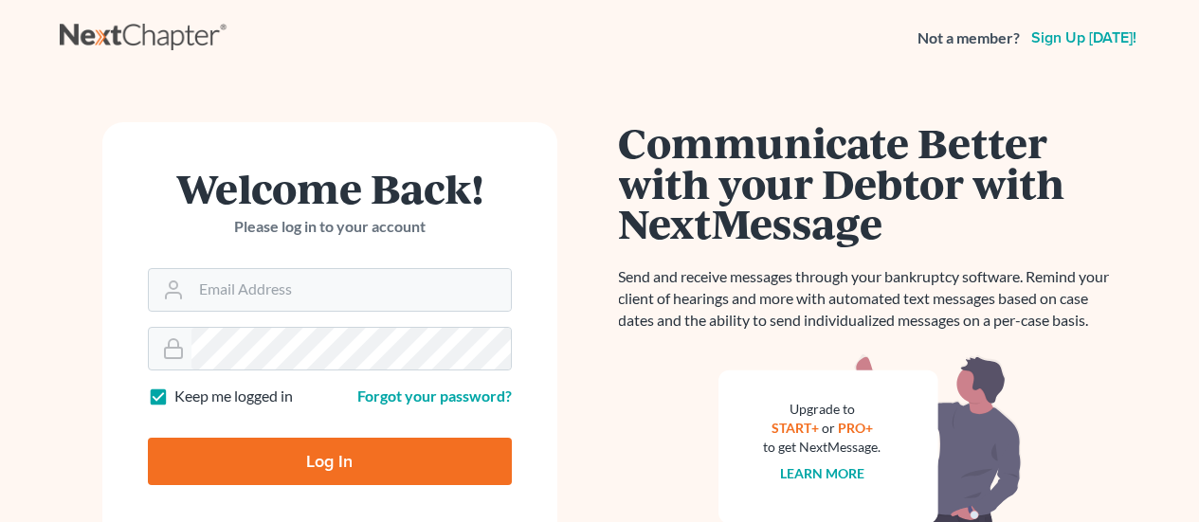  I want to click on div: Upgrade to, so click(823, 410).